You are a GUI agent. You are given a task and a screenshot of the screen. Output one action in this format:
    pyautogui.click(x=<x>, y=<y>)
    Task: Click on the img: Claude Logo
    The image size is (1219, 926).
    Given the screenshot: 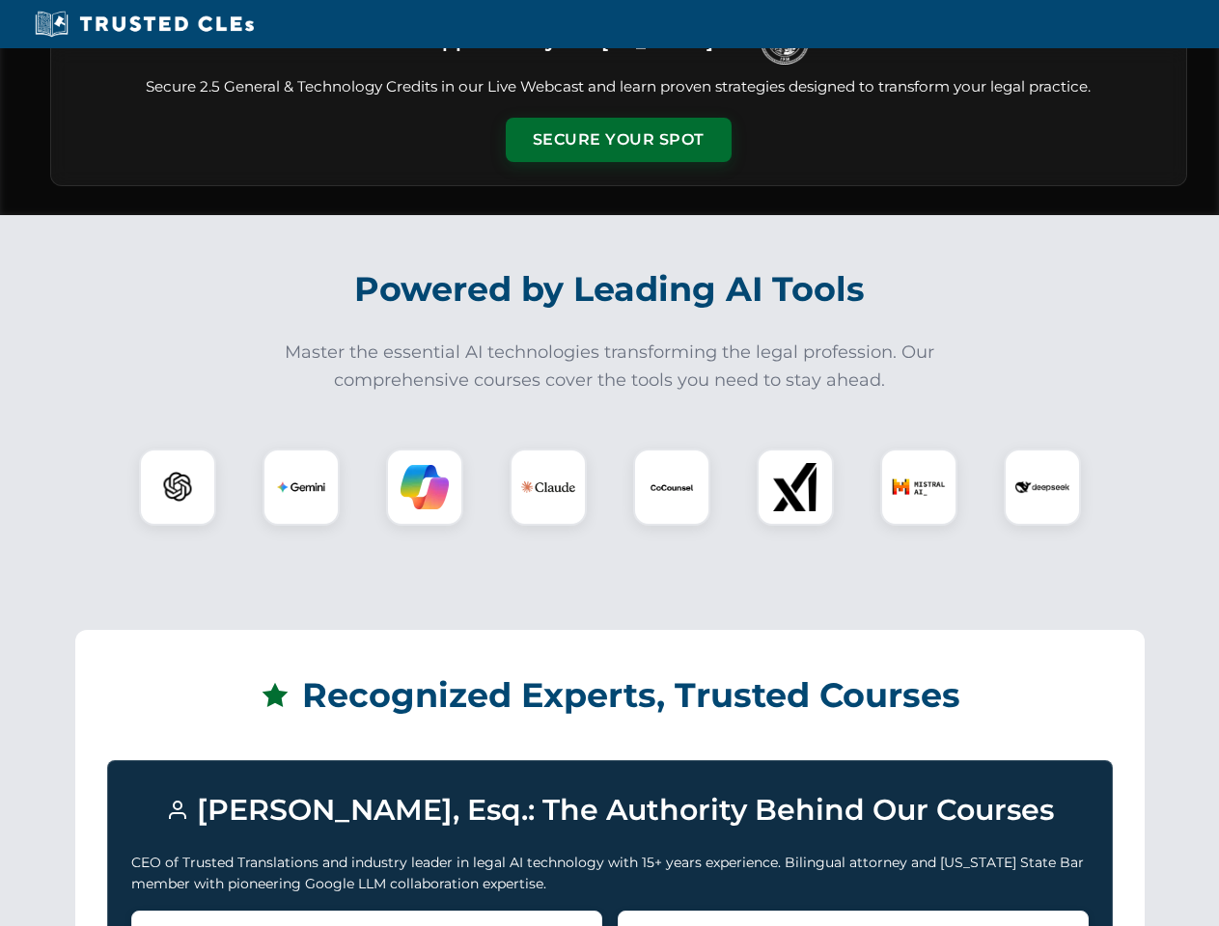 What is the action you would take?
    pyautogui.click(x=548, y=487)
    